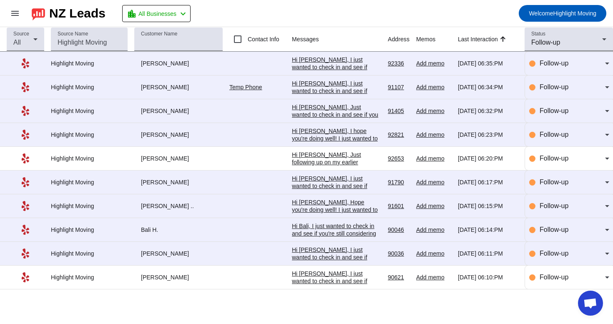 Image resolution: width=613 pixels, height=324 pixels. I want to click on div: 92336, so click(399, 63).